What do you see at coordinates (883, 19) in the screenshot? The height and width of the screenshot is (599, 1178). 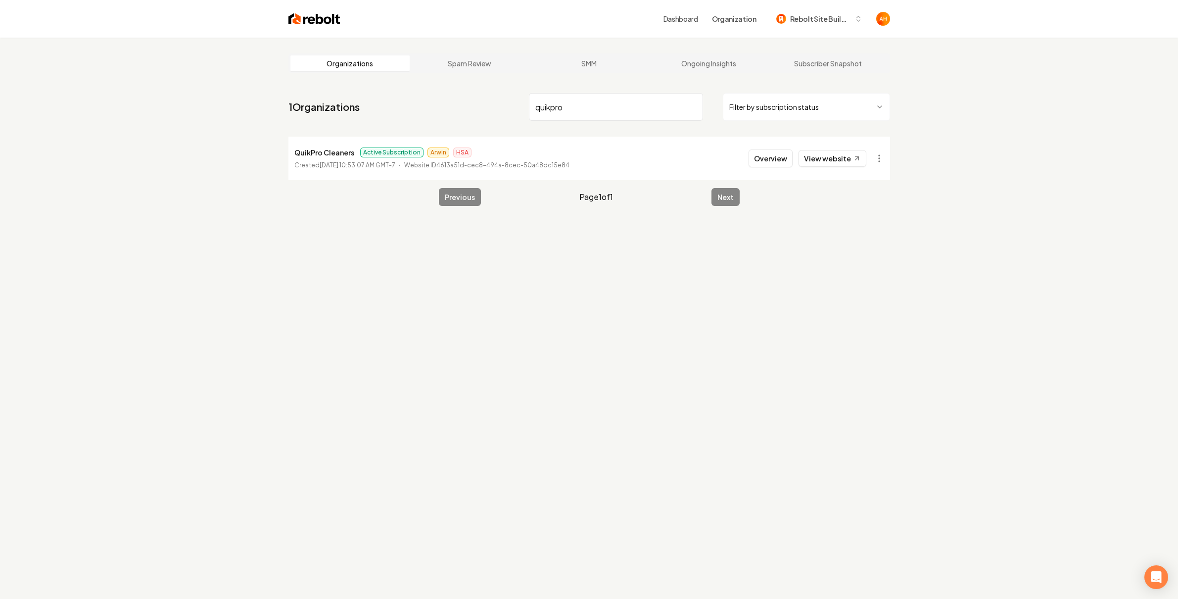 I see `button: Open user button` at bounding box center [883, 19].